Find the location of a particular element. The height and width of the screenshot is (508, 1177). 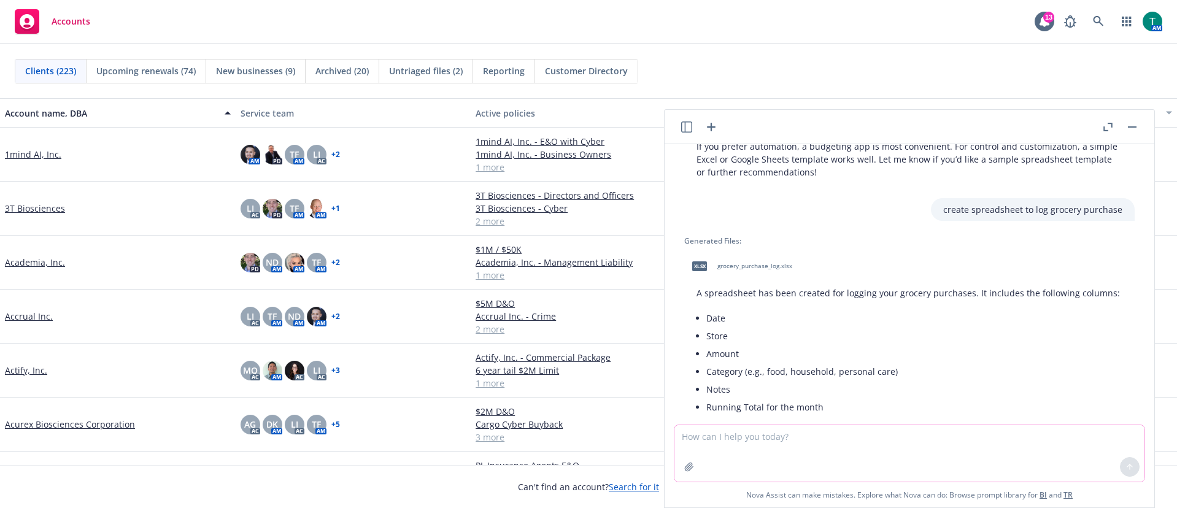

span: grocery_purchase_log.xlsx is located at coordinates (755, 266).